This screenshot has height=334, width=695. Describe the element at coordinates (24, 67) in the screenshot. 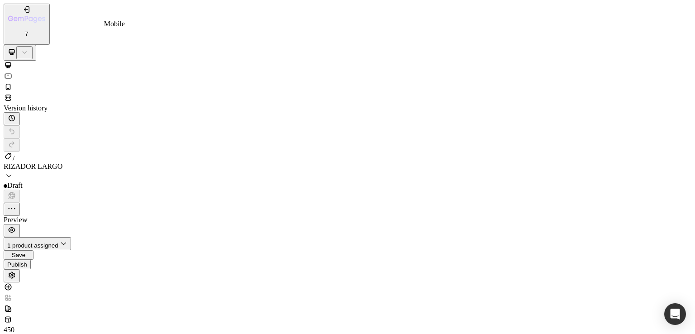

I see `span: Custom Code` at that location.